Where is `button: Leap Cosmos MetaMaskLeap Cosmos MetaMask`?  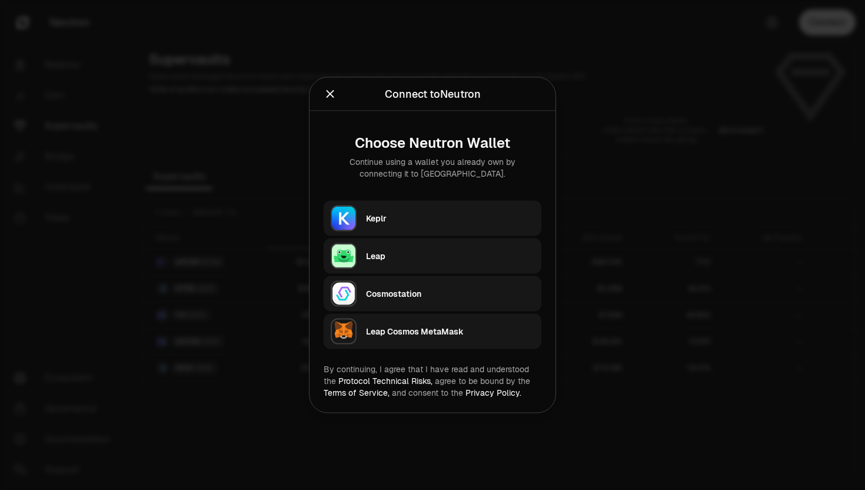 button: Leap Cosmos MetaMaskLeap Cosmos MetaMask is located at coordinates (433, 331).